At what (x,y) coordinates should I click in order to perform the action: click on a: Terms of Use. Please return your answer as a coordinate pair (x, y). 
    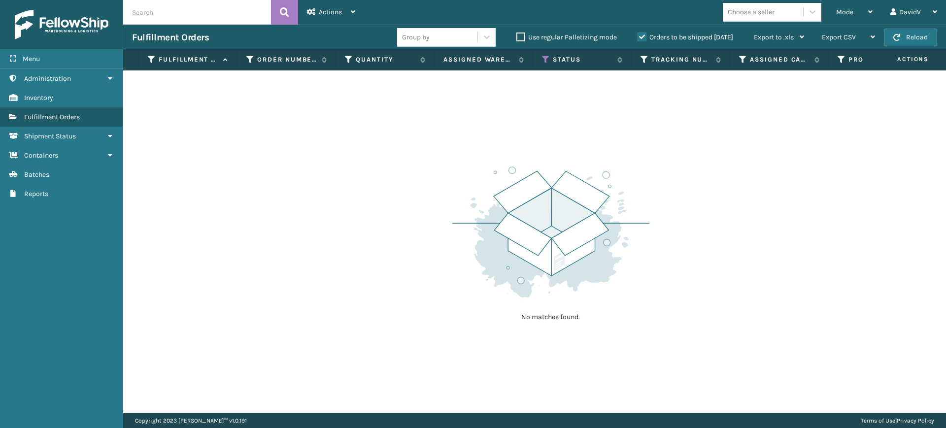
    Looking at the image, I should click on (878, 421).